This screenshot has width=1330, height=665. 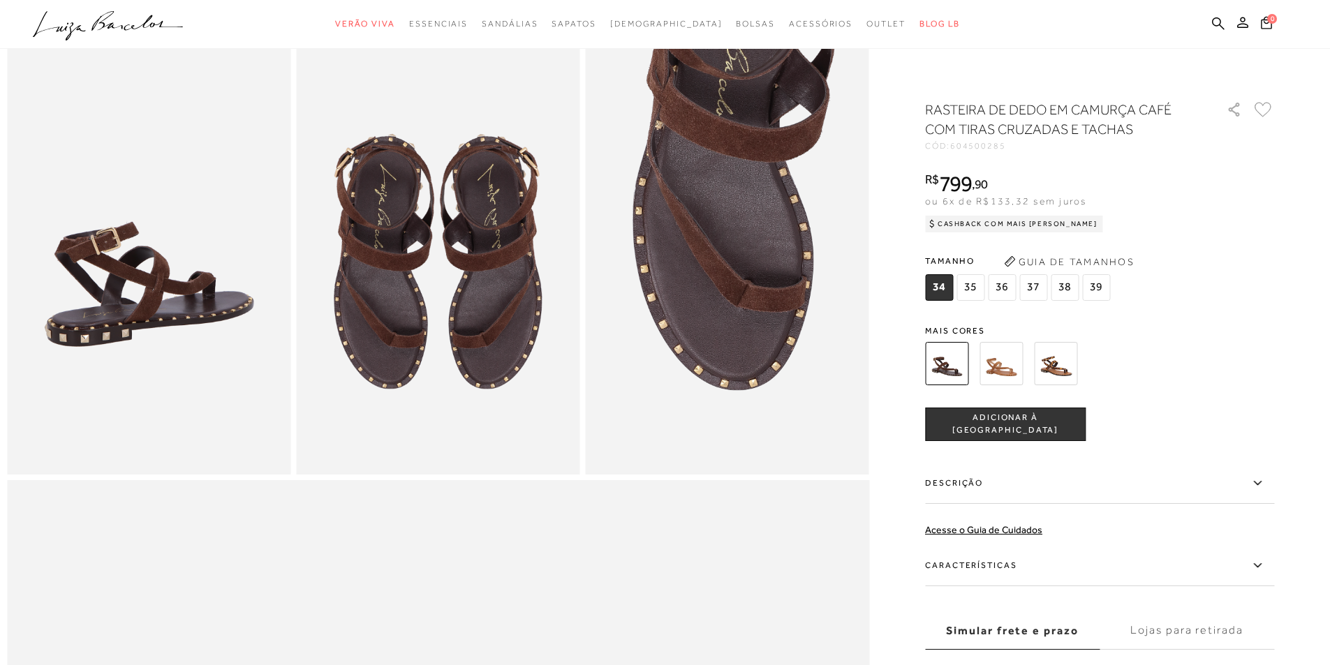 What do you see at coordinates (946, 364) in the screenshot?
I see `img: RASTEIRA DE DEDO EM CAMURÇA CAFÉ COM TIRAS CRUZADAS E TACHAS` at bounding box center [946, 364].